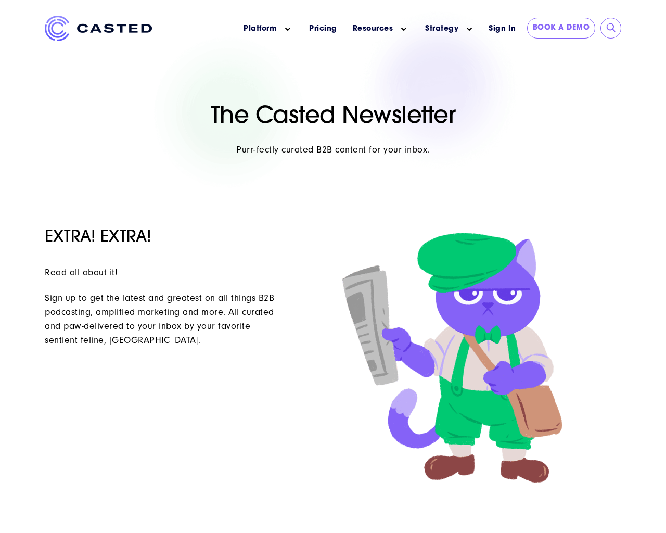 This screenshot has height=533, width=666. What do you see at coordinates (442, 29) in the screenshot?
I see `a: Strategy` at bounding box center [442, 29].